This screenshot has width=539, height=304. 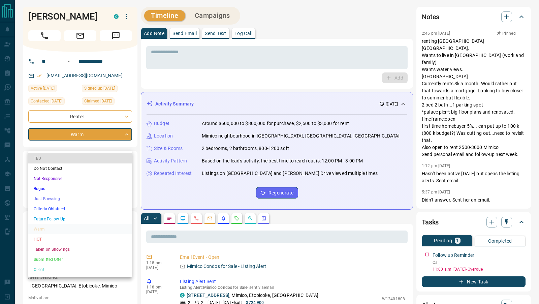 I want to click on li: Future Follow Up, so click(x=80, y=219).